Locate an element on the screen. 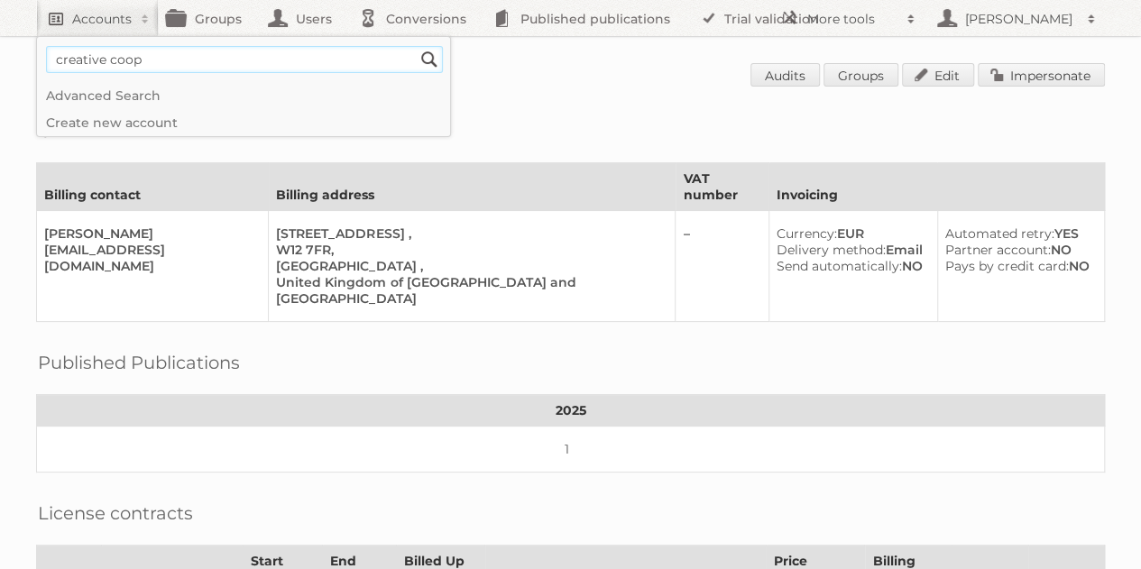 The width and height of the screenshot is (1141, 569). a: Advanced Search is located at coordinates (244, 96).